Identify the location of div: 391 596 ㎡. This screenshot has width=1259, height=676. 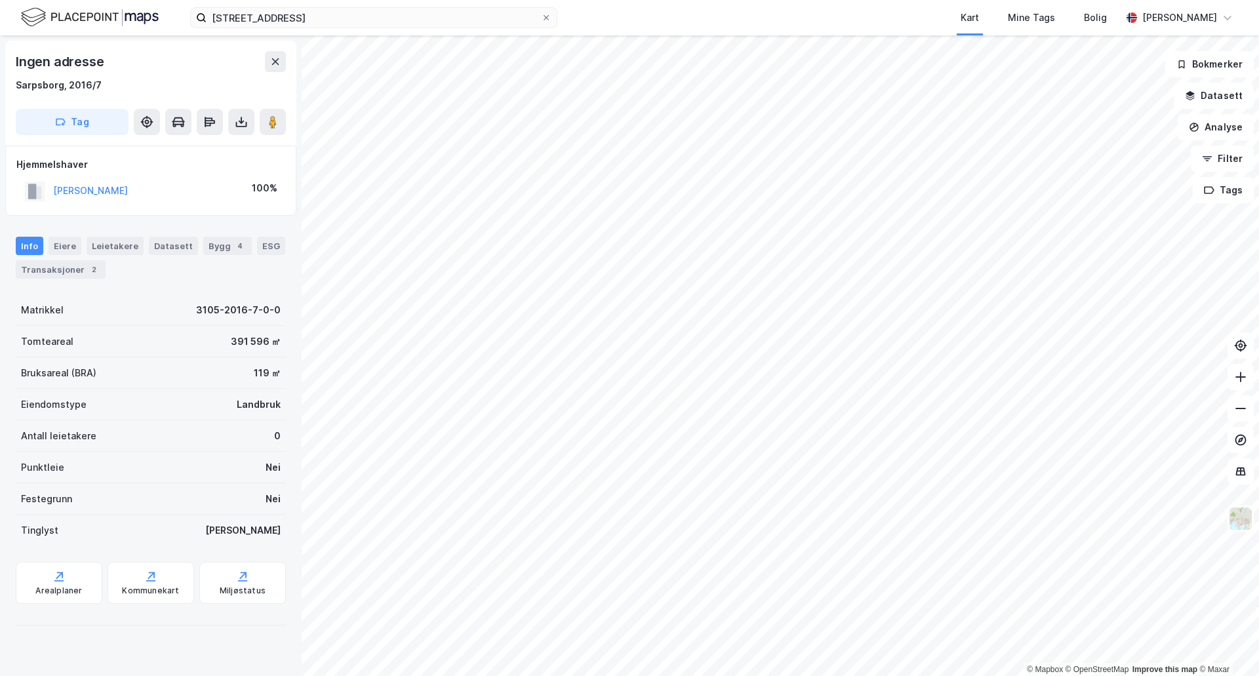
(256, 342).